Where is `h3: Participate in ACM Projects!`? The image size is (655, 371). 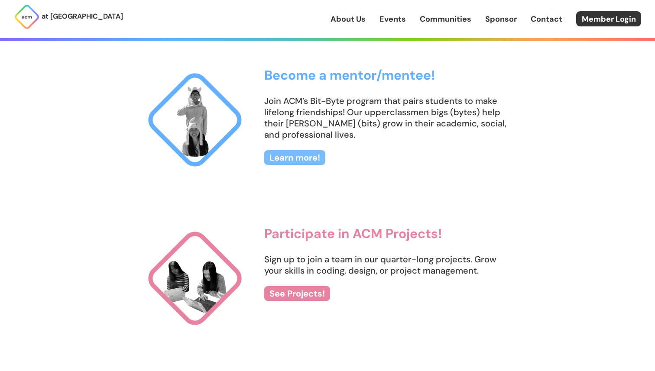 h3: Participate in ACM Projects! is located at coordinates (388, 233).